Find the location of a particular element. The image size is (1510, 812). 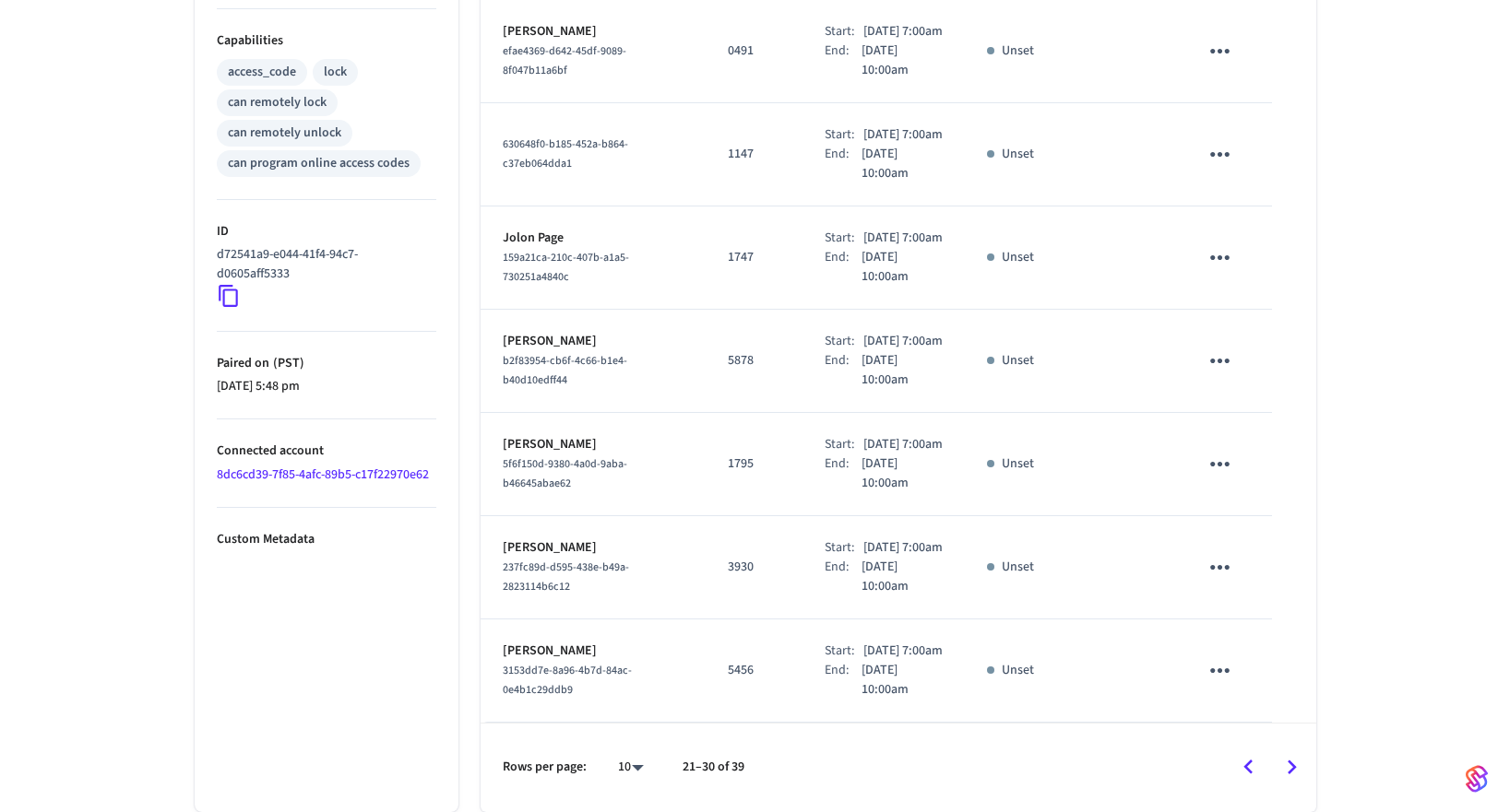

p: d72541a9-e044-41f4-94c7-d0605aff5333 is located at coordinates (323, 265).